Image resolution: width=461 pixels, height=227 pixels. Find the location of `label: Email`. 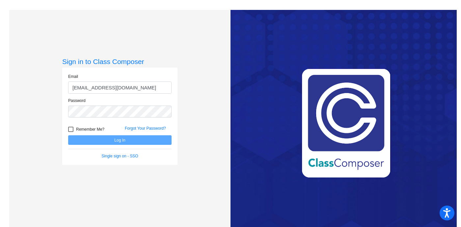

label: Email is located at coordinates (73, 76).